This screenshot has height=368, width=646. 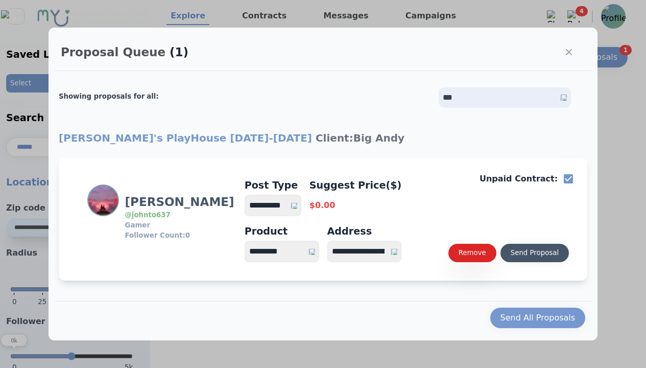 What do you see at coordinates (538, 318) in the screenshot?
I see `button: Send All Proposals` at bounding box center [538, 318].